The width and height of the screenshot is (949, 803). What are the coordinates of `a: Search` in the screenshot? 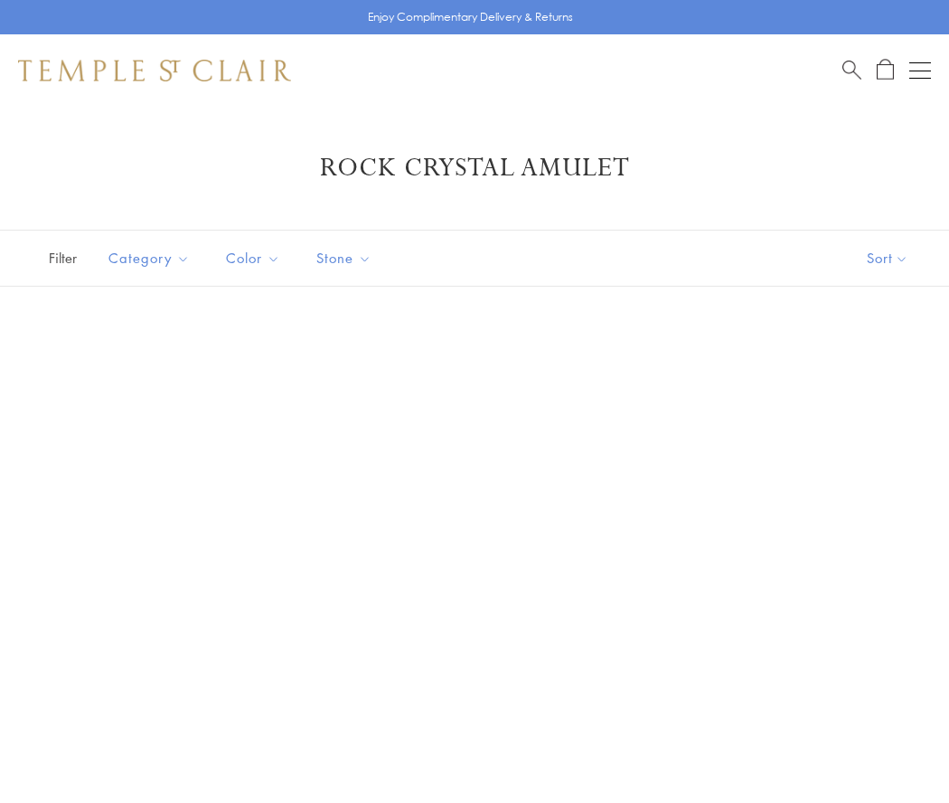 It's located at (852, 70).